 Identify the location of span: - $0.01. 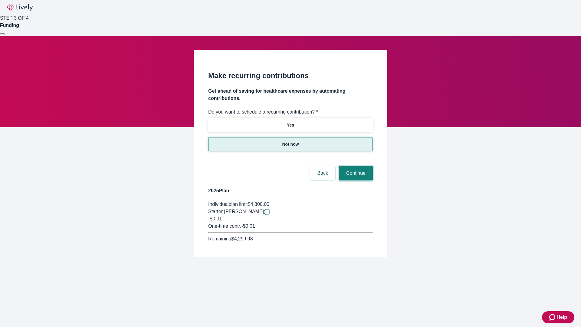
(248, 226).